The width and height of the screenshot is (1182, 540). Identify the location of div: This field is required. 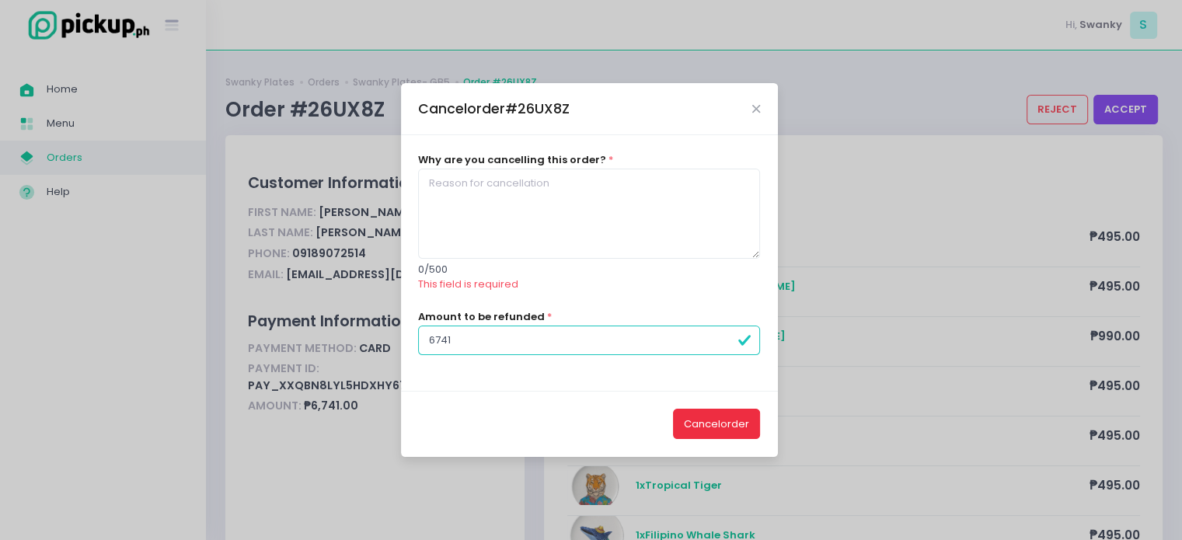
(589, 284).